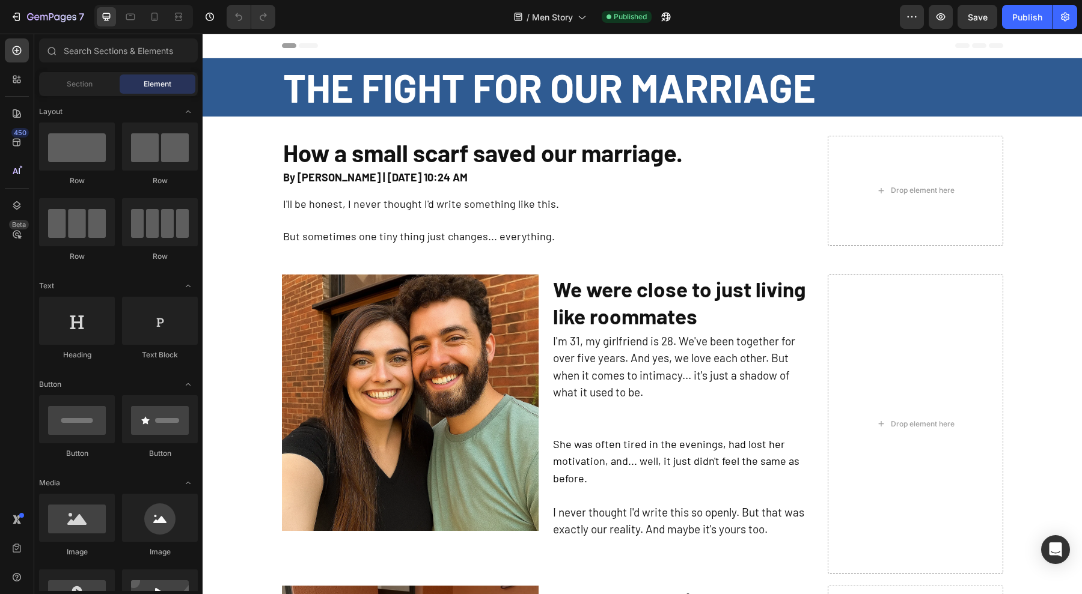 Image resolution: width=1082 pixels, height=594 pixels. Describe the element at coordinates (251, 17) in the screenshot. I see `div: Undo/Redo` at that location.